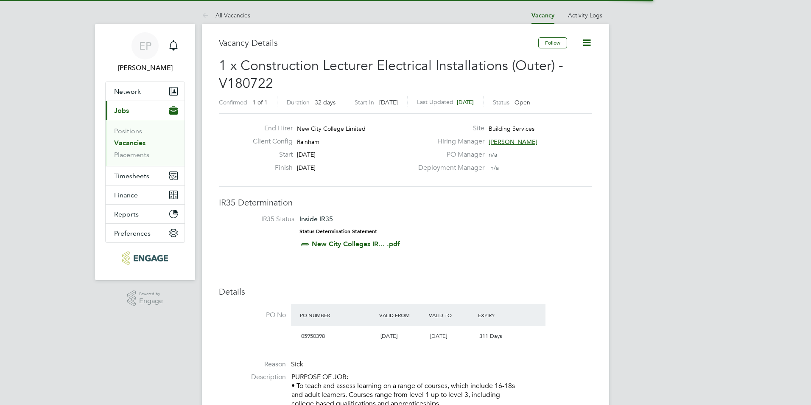 Image resolution: width=811 pixels, height=405 pixels. I want to click on span: Preferences, so click(132, 233).